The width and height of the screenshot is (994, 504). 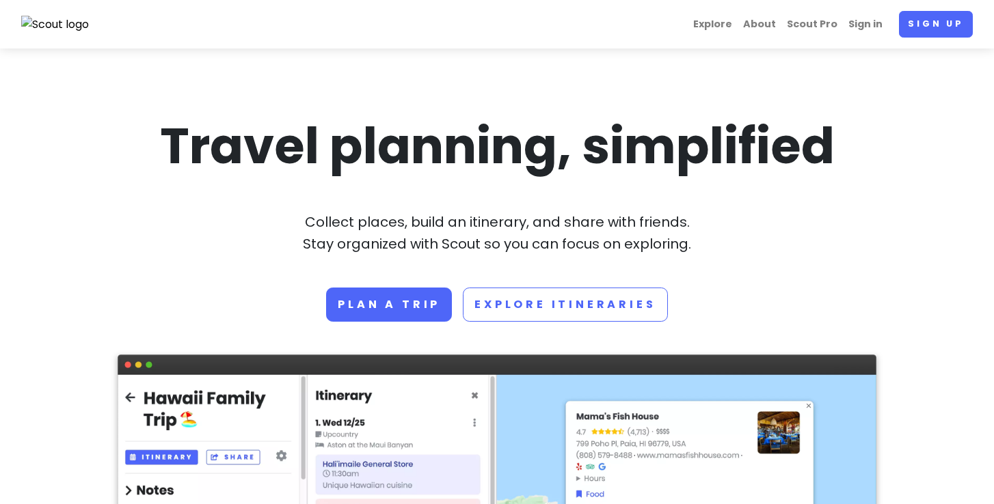 I want to click on a: Sign up, so click(x=936, y=24).